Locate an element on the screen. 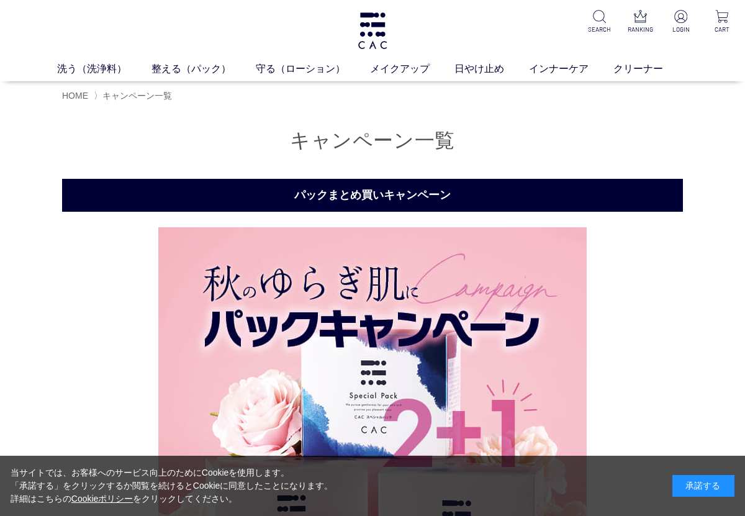 The height and width of the screenshot is (516, 745). a: インナーケア is located at coordinates (571, 69).